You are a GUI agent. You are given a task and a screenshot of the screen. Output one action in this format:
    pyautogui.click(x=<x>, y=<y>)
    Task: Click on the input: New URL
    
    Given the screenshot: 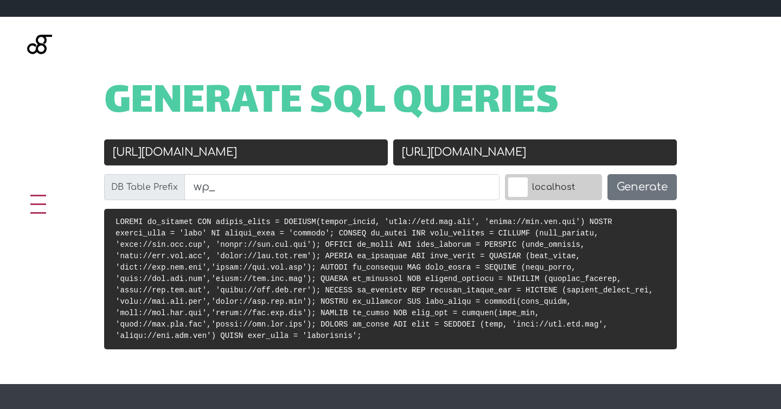 What is the action you would take?
    pyautogui.click(x=535, y=152)
    